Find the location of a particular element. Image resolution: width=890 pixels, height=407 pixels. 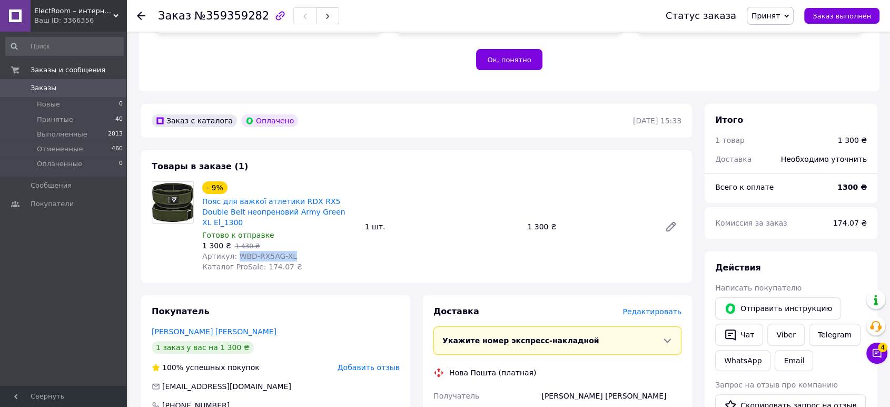

span: Укажите номер экспресс-накладной is located at coordinates (521, 340).